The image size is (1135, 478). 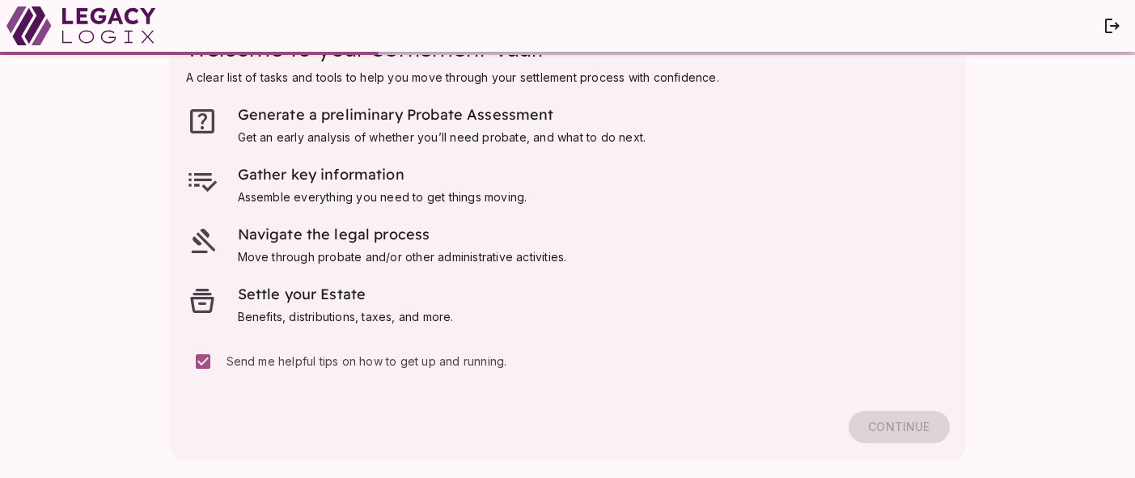 What do you see at coordinates (334, 234) in the screenshot?
I see `span: Navigate the legal process` at bounding box center [334, 234].